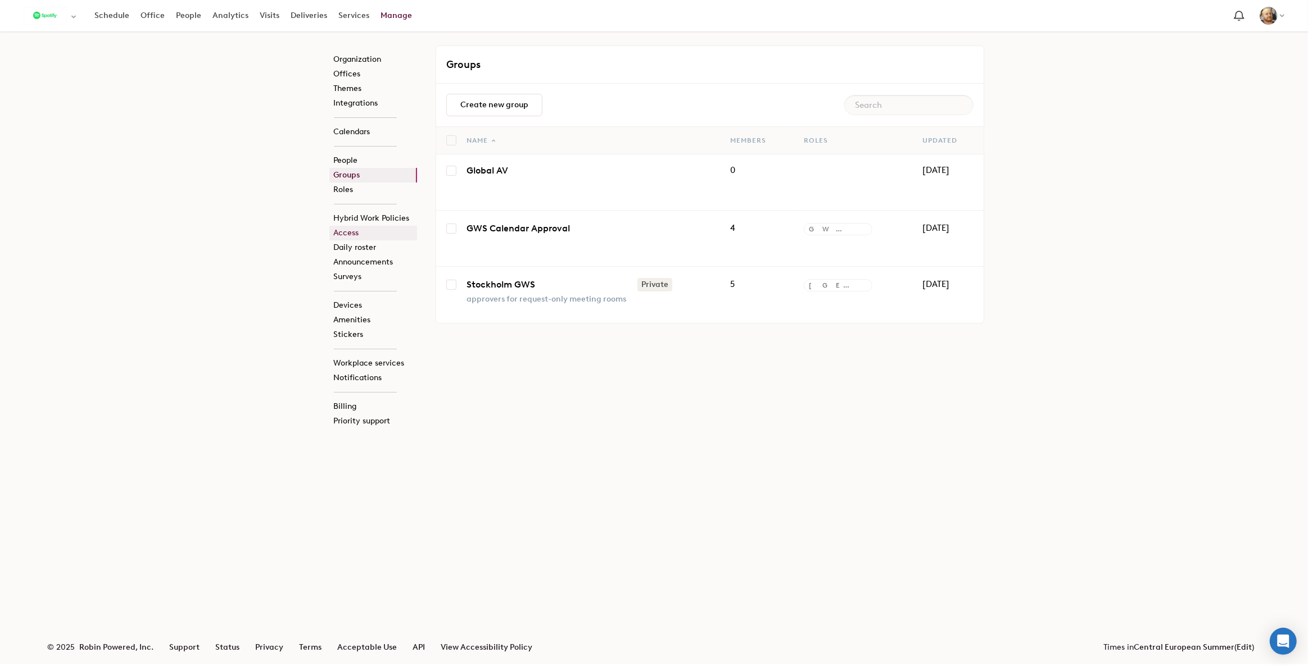 The height and width of the screenshot is (666, 1308). Describe the element at coordinates (373, 262) in the screenshot. I see `a: Announcements` at that location.